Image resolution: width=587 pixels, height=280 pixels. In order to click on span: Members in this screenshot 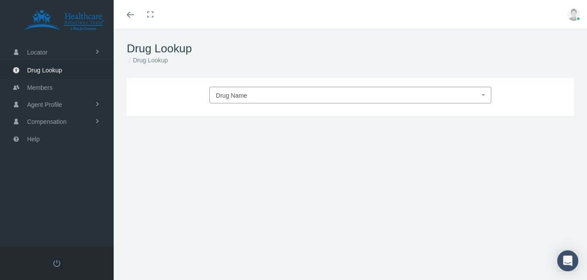, I will do `click(40, 88)`.